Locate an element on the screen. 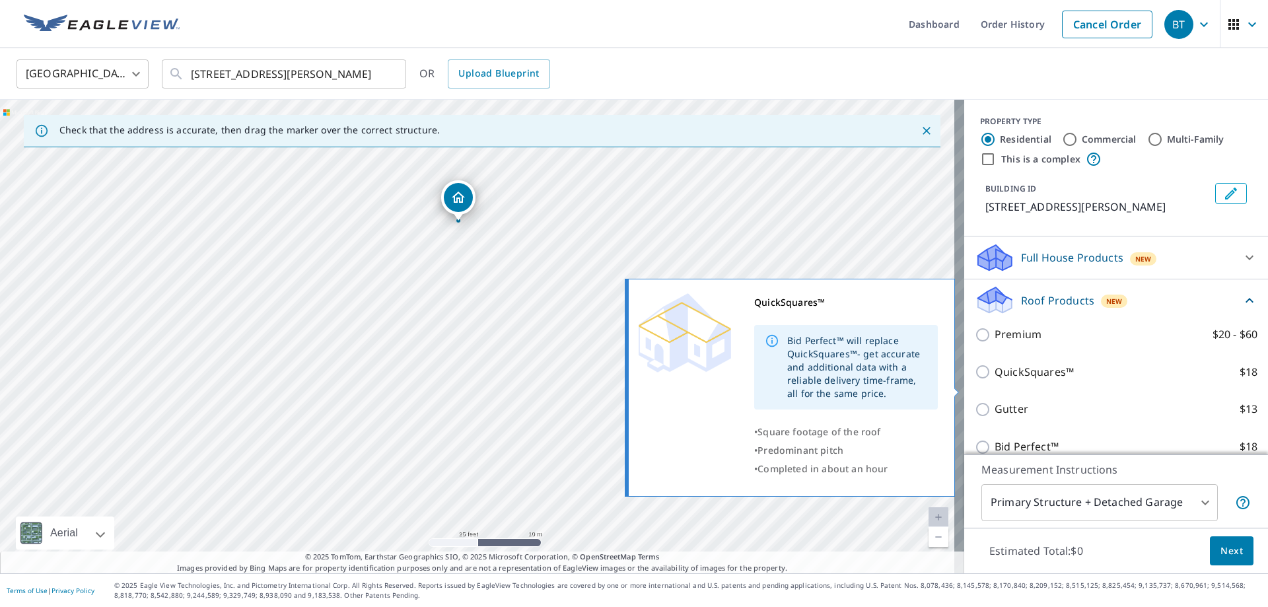  button: Next is located at coordinates (1232, 551).